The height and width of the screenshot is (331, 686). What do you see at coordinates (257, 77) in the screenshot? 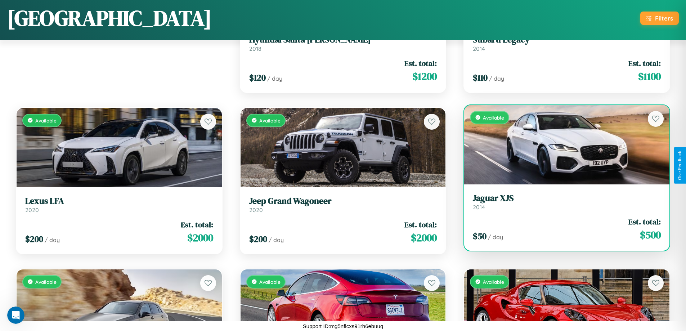
I see `span: $ 120` at bounding box center [257, 77].